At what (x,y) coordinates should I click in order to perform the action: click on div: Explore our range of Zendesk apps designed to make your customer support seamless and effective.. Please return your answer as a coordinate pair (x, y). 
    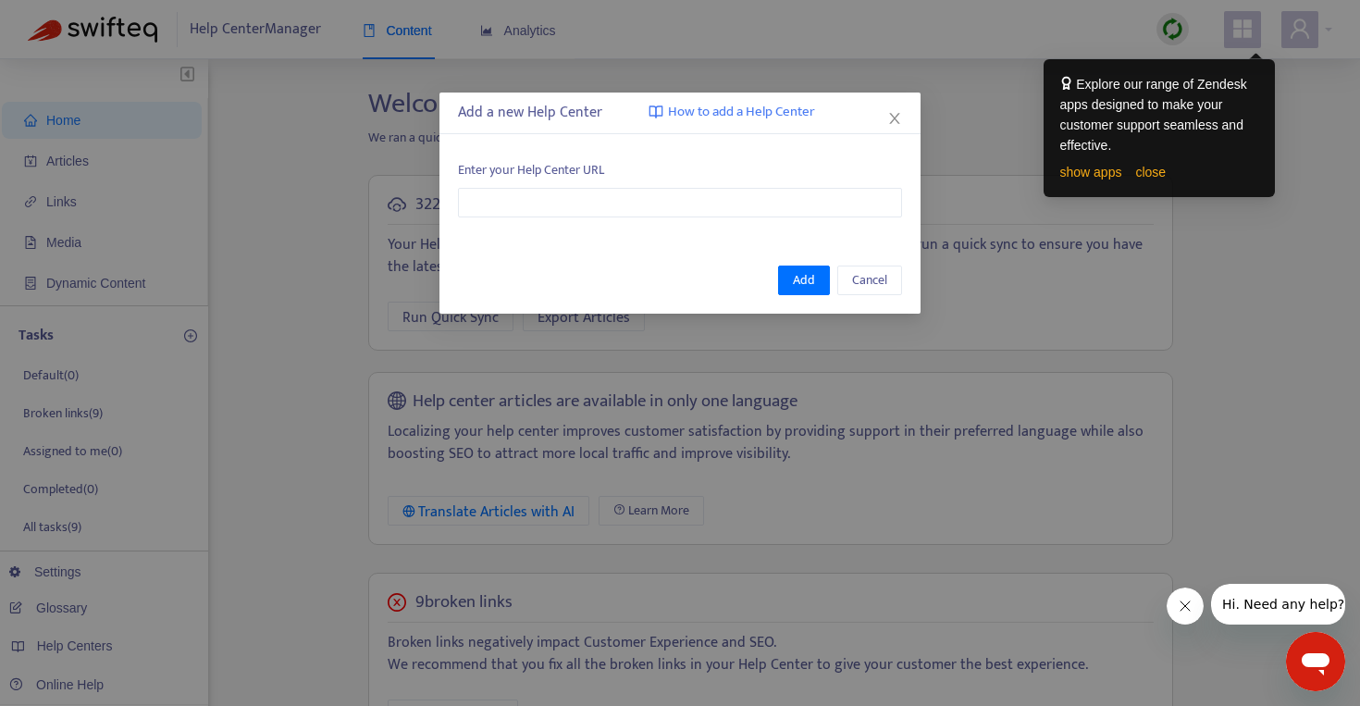
    Looking at the image, I should click on (1159, 115).